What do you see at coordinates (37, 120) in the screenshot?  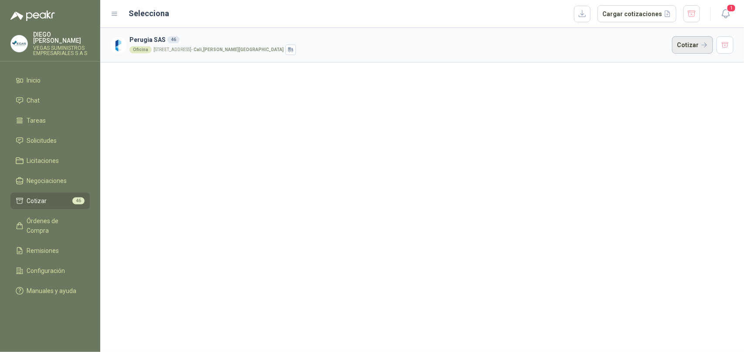 I see `span: Tareas` at bounding box center [37, 120].